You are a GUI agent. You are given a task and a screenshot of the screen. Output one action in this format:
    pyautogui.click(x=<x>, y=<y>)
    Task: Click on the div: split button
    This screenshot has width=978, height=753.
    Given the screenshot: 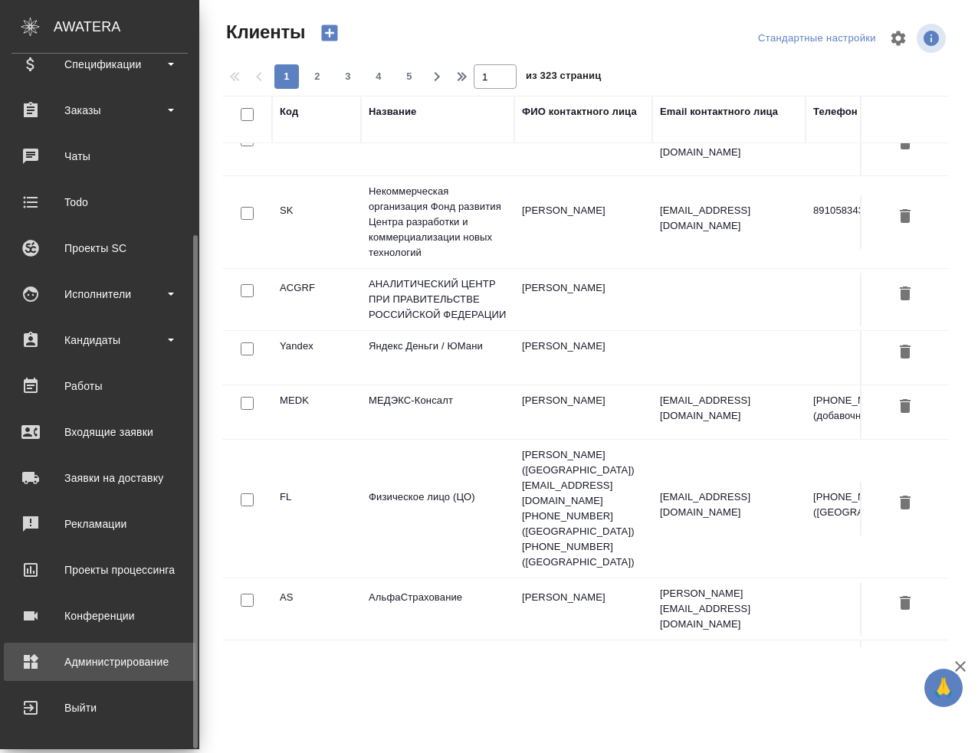 What is the action you would take?
    pyautogui.click(x=817, y=38)
    